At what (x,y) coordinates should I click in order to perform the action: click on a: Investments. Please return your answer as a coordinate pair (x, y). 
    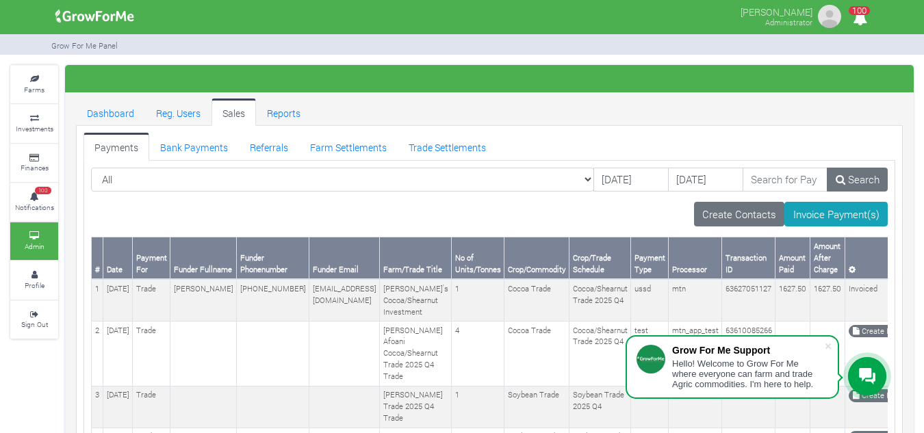
    Looking at the image, I should click on (34, 123).